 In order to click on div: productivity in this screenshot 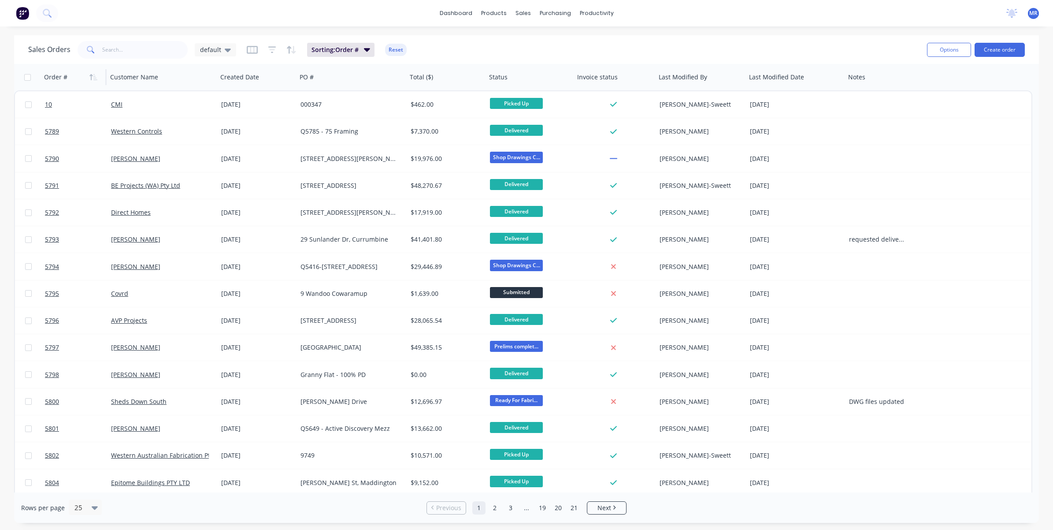, I will do `click(597, 13)`.